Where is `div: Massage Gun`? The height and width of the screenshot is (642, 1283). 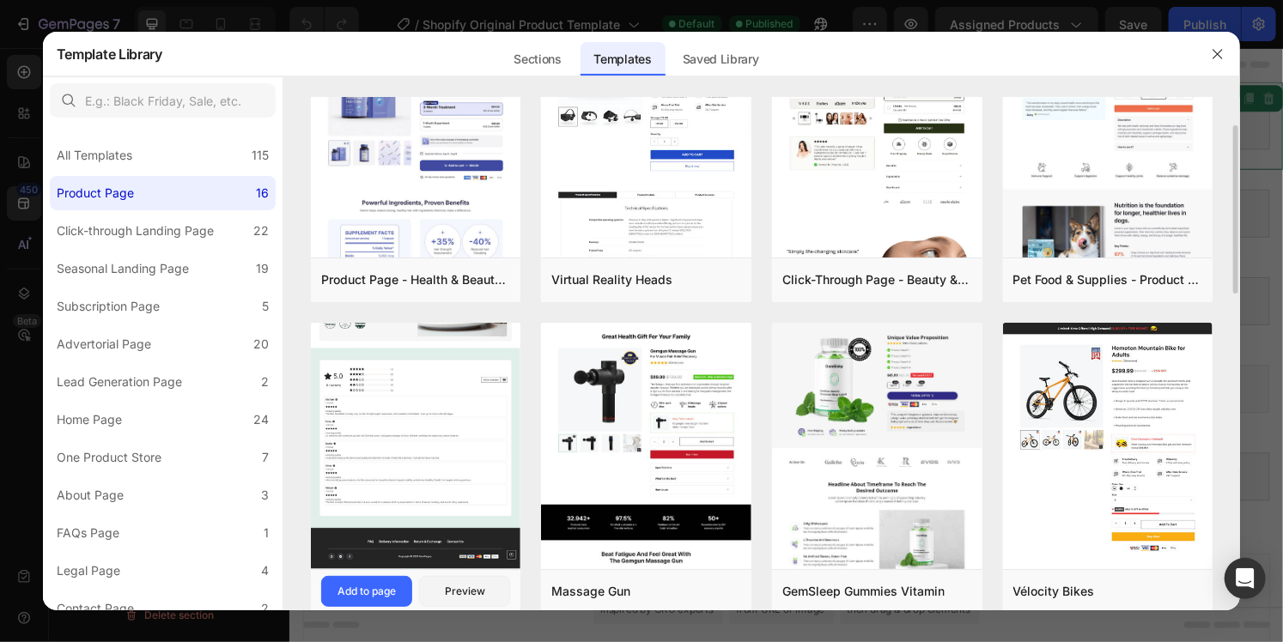
div: Massage Gun is located at coordinates (591, 591).